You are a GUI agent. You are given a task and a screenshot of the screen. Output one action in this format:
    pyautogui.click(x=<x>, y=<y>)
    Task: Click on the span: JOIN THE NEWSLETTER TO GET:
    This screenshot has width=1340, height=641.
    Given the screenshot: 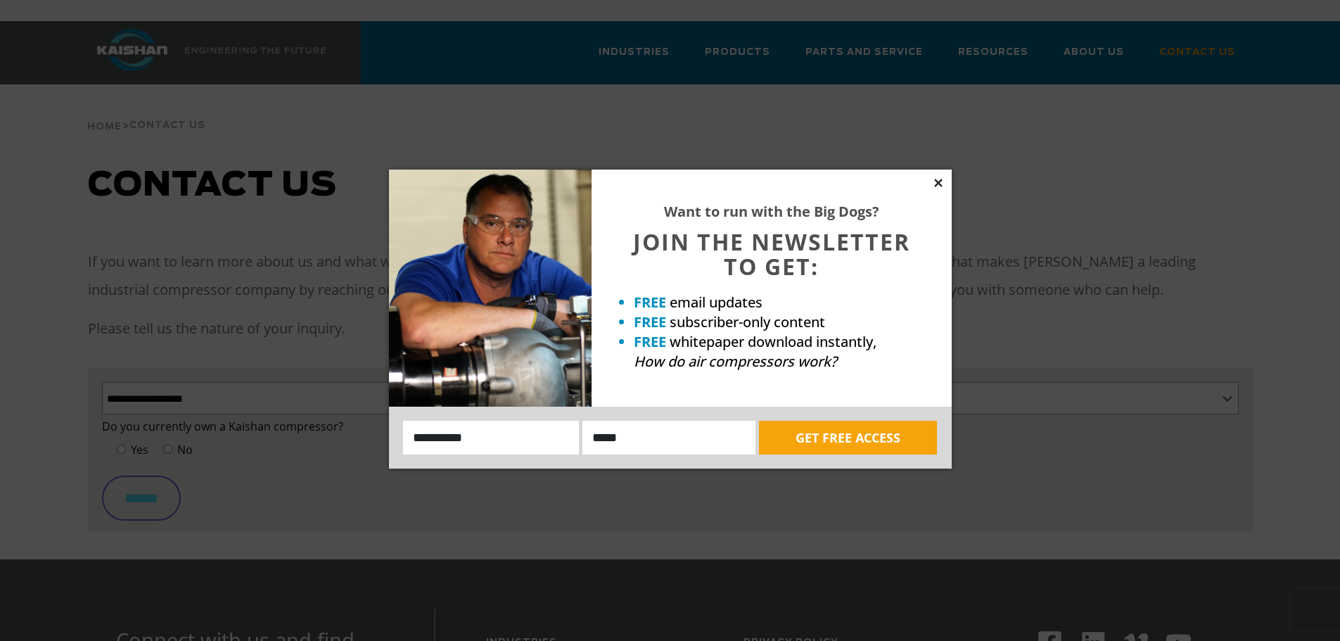 What is the action you would take?
    pyautogui.click(x=772, y=254)
    